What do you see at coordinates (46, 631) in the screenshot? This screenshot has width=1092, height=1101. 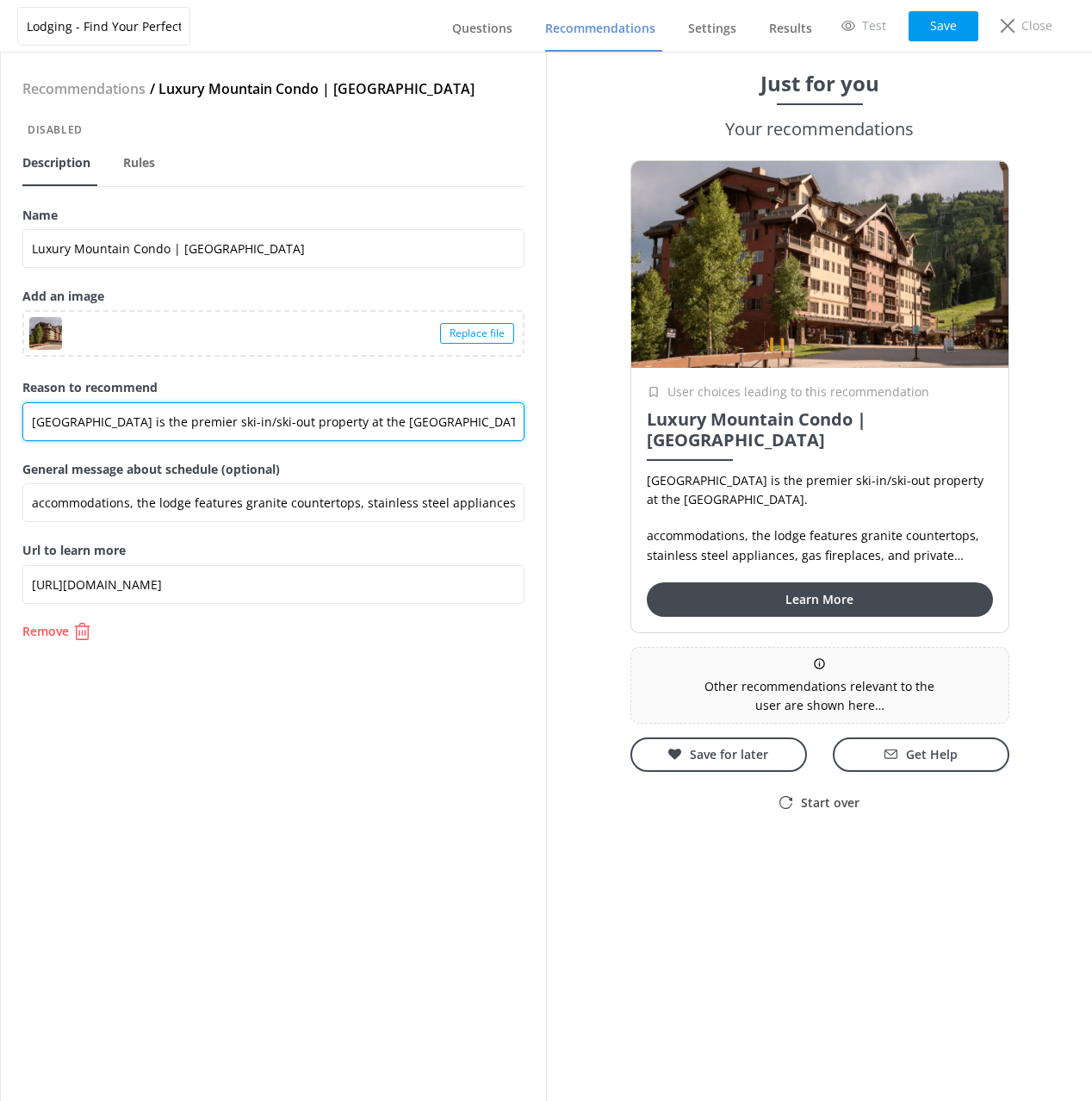 I see `p: Remove` at bounding box center [46, 631].